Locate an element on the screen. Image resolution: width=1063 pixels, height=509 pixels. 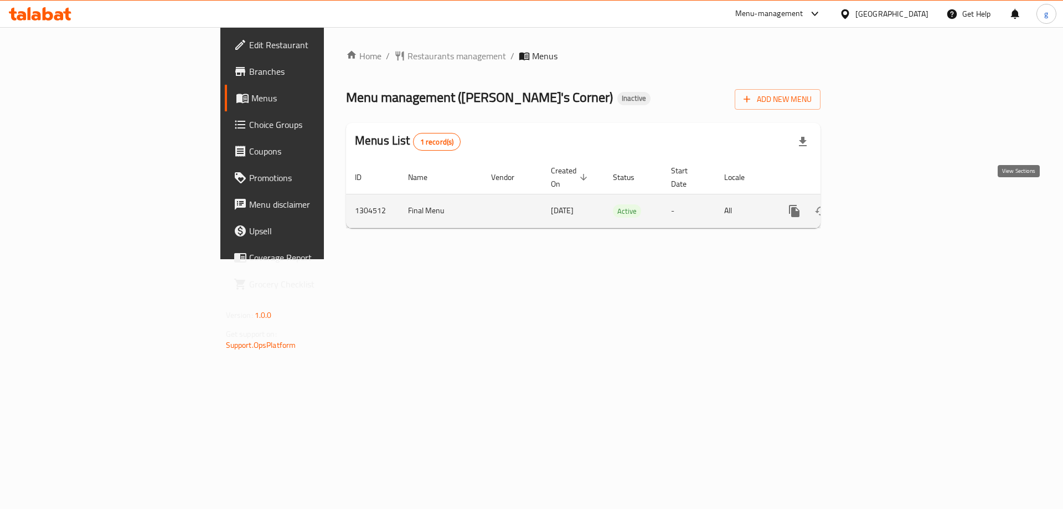
span: Vendor is located at coordinates (510, 177).